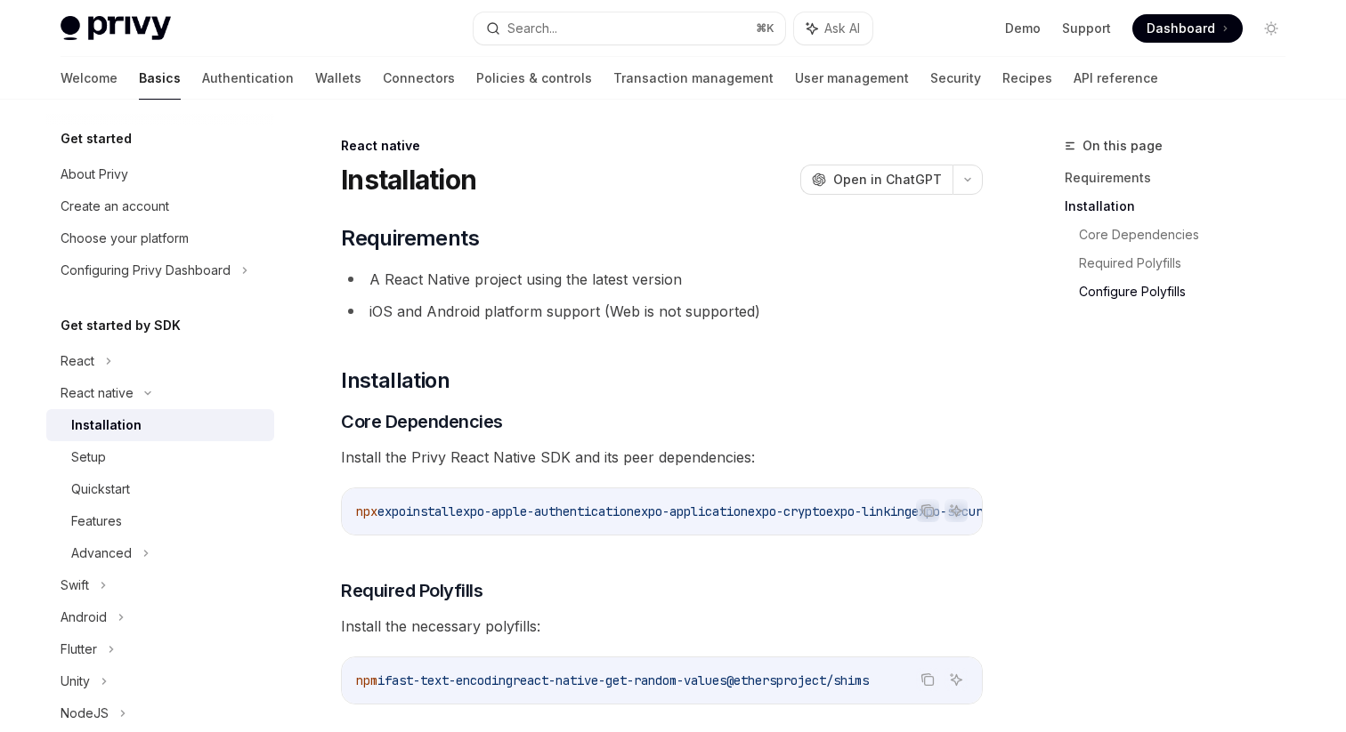 The height and width of the screenshot is (732, 1346). What do you see at coordinates (661, 279) in the screenshot?
I see `li: A React Native project using the latest version` at bounding box center [661, 279].